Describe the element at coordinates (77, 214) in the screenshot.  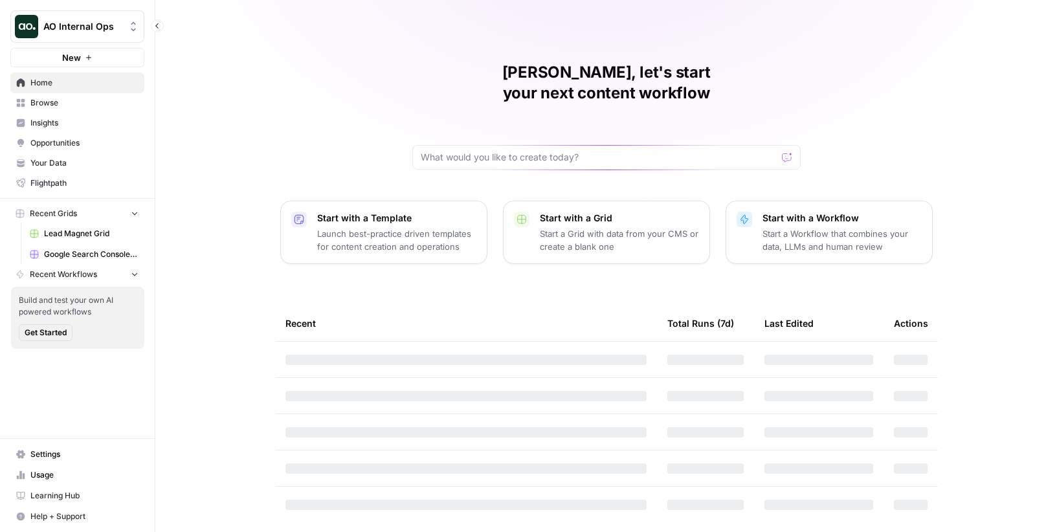
I see `button: Recent Grids` at that location.